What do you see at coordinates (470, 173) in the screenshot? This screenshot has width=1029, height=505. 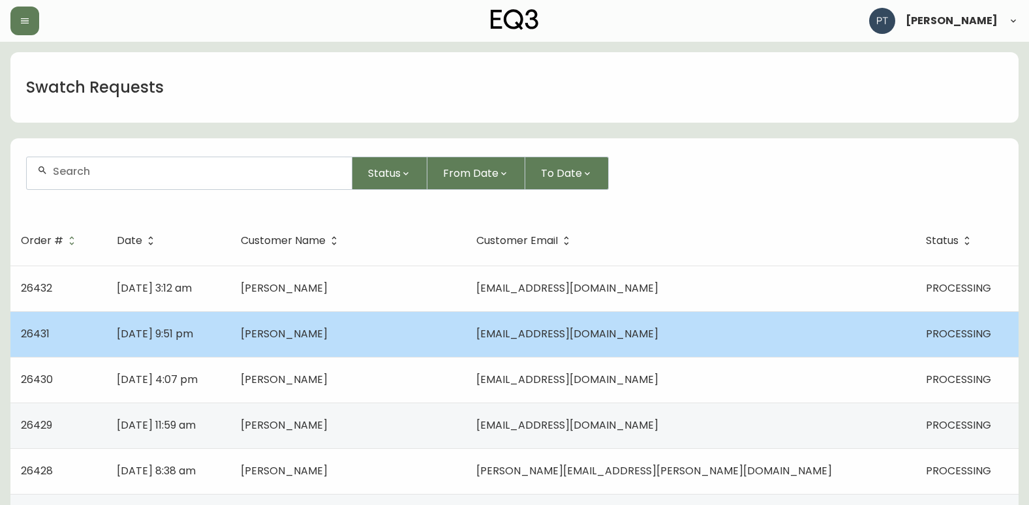 I see `span: From Date` at bounding box center [470, 173].